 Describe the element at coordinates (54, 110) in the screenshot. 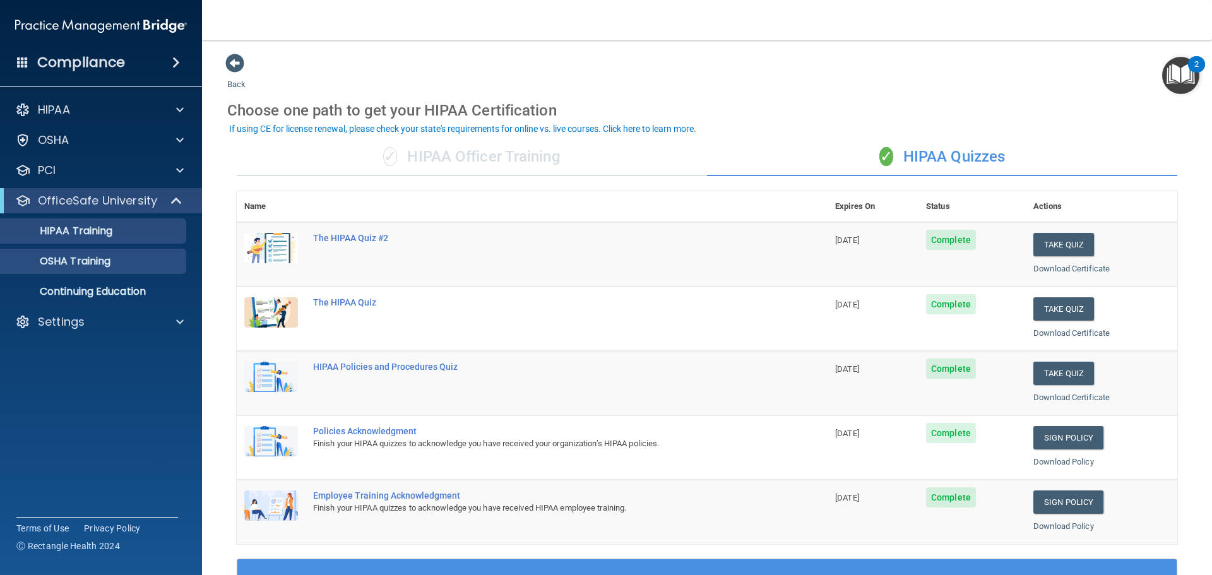

I see `p: HIPAA` at that location.